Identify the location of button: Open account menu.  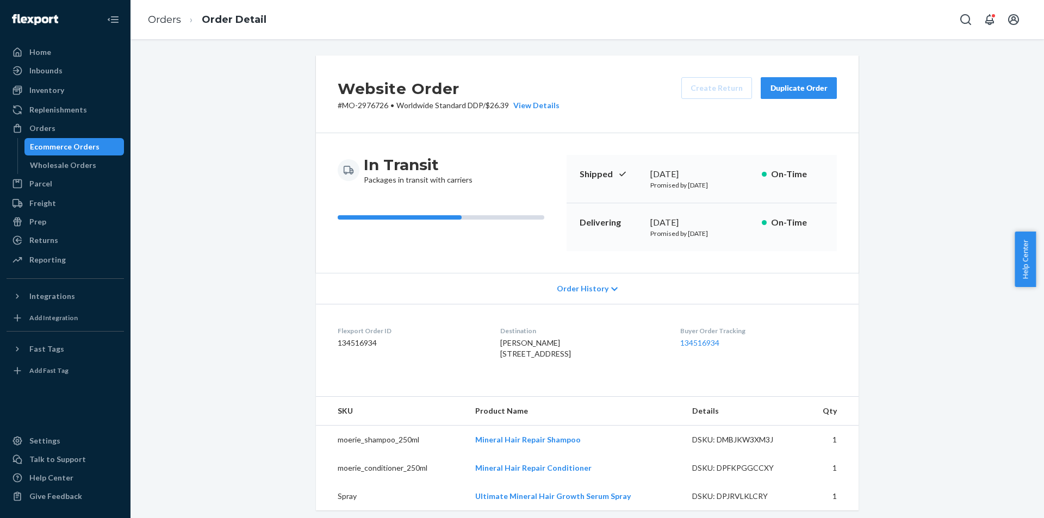
(1014, 20).